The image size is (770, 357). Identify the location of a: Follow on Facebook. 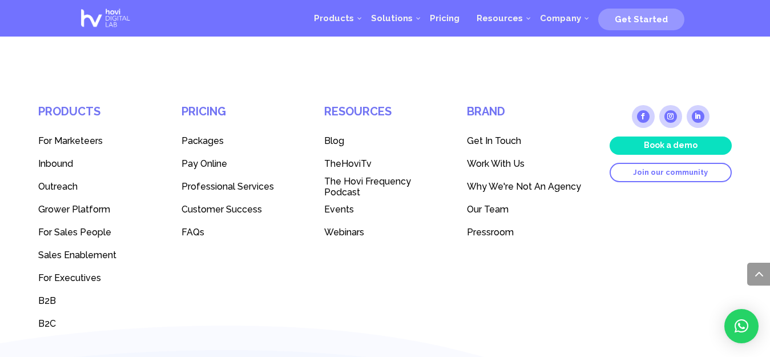
(643, 116).